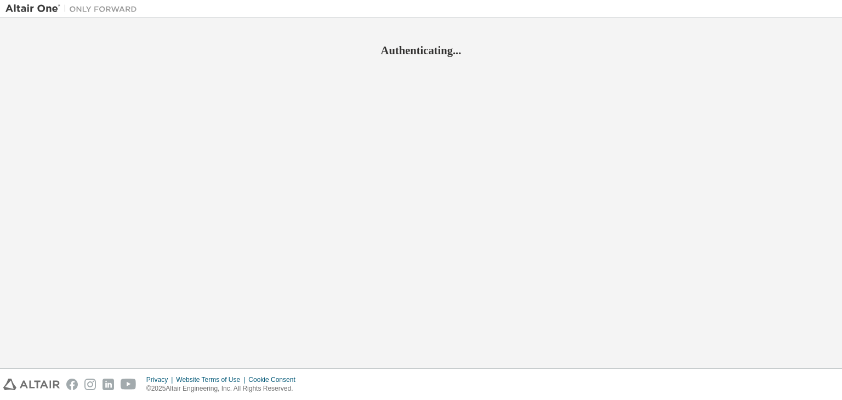 This screenshot has height=400, width=842. What do you see at coordinates (275, 380) in the screenshot?
I see `div: Cookie Consent` at bounding box center [275, 380].